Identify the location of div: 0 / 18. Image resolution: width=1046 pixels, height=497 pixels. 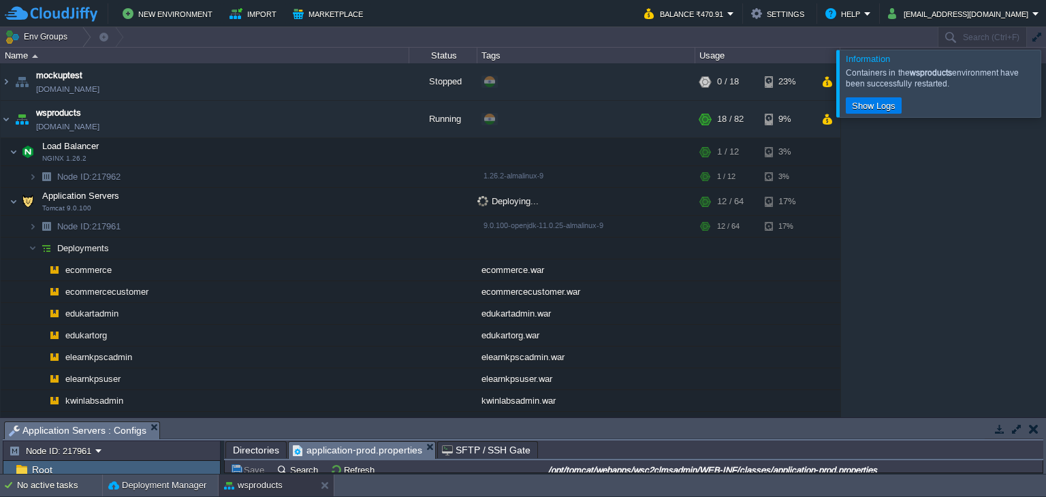
(728, 82).